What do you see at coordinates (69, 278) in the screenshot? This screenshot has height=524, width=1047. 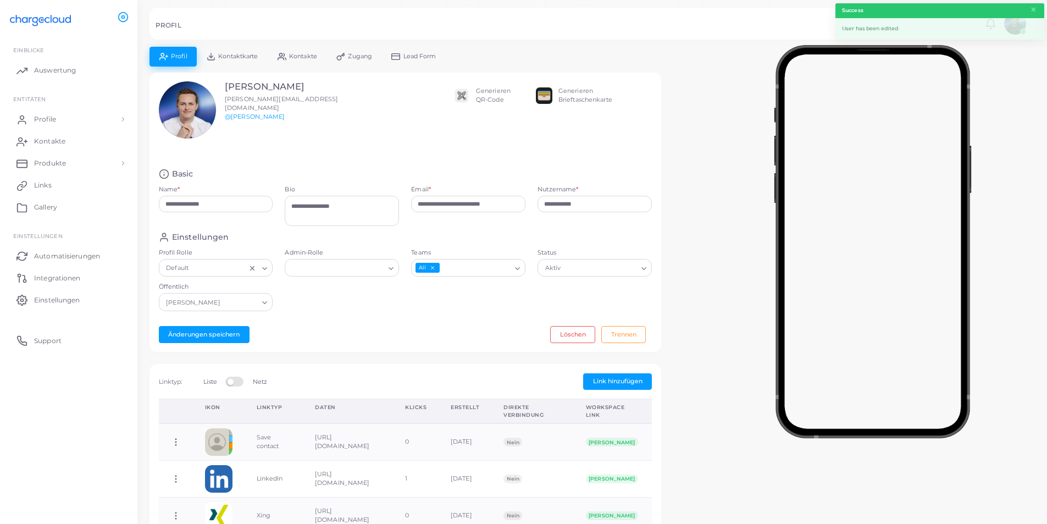 I see `a: Integrationen` at bounding box center [69, 278].